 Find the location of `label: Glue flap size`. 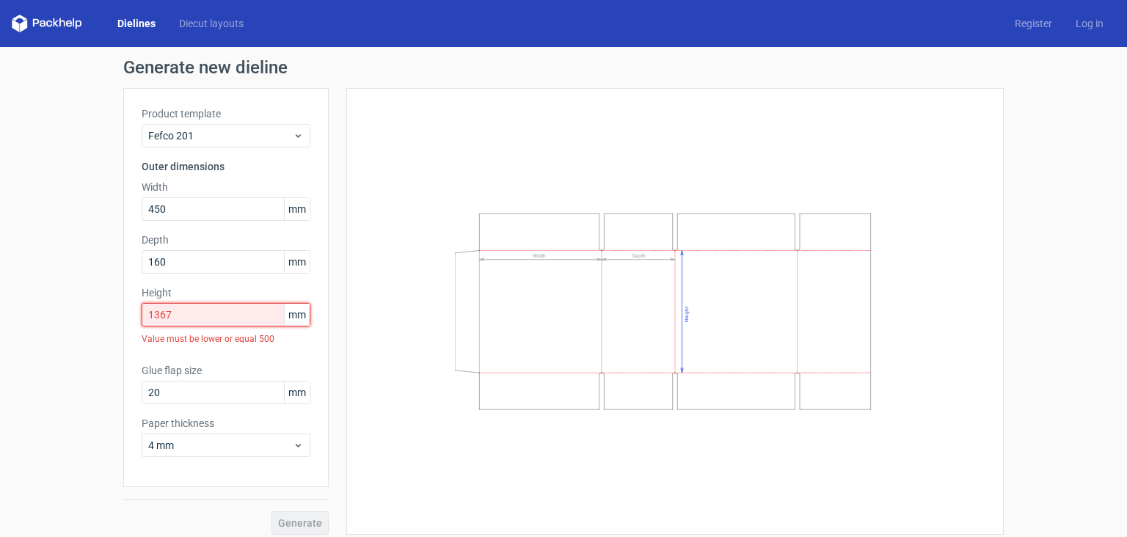

label: Glue flap size is located at coordinates (226, 370).